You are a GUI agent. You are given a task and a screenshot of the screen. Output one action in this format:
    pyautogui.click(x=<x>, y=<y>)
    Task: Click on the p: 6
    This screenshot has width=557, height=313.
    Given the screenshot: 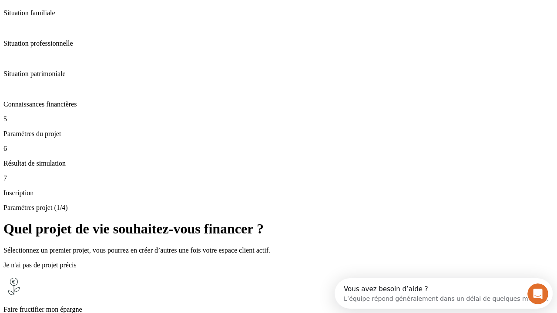 What is the action you would take?
    pyautogui.click(x=278, y=149)
    